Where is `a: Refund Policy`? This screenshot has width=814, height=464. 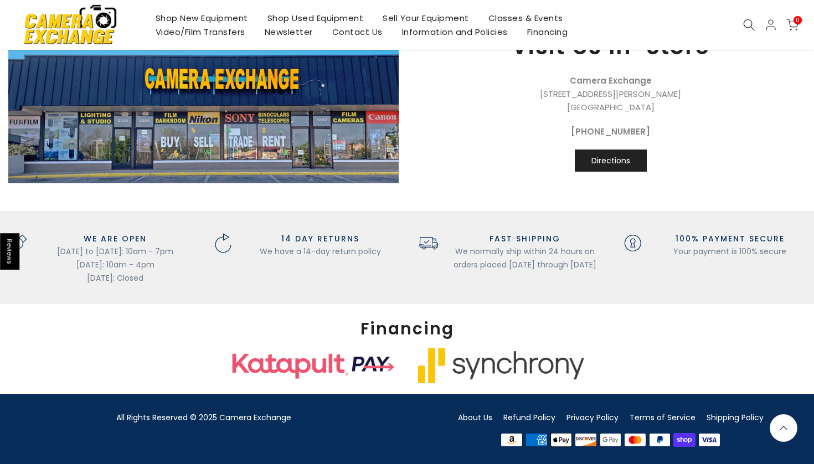 a: Refund Policy is located at coordinates (530, 418).